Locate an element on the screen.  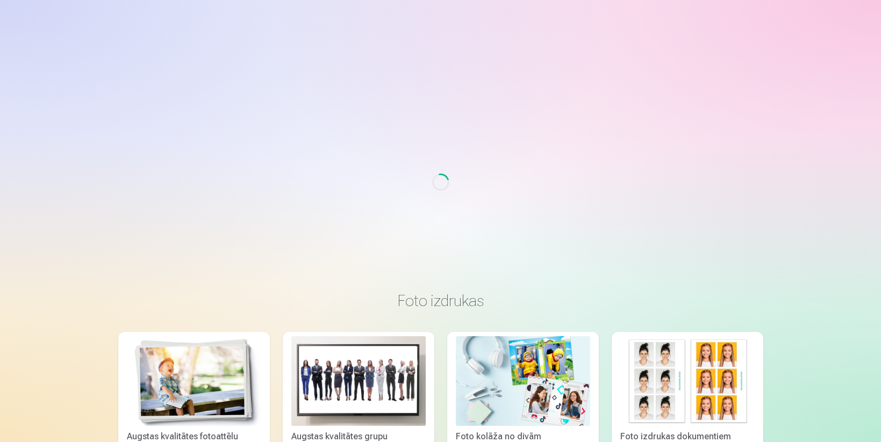
img: Foto kolāža no divām fotogrāfijām is located at coordinates (523, 381).